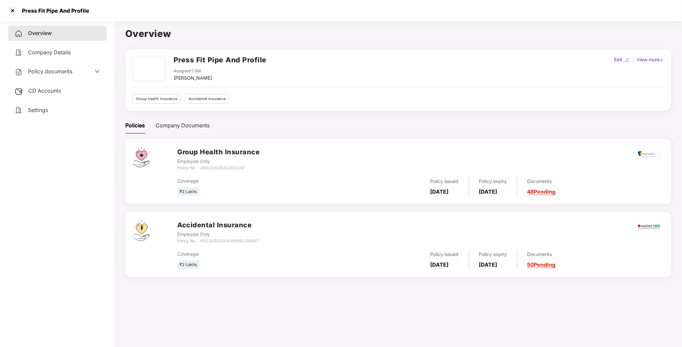 The height and width of the screenshot is (347, 682). I want to click on div: Group health insurance, so click(157, 99).